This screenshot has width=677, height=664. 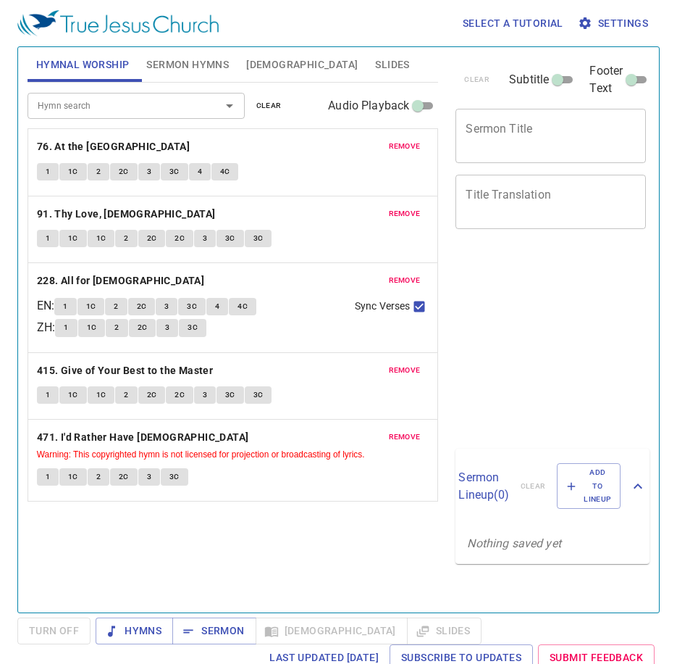 I want to click on span: Audio Playback, so click(x=369, y=106).